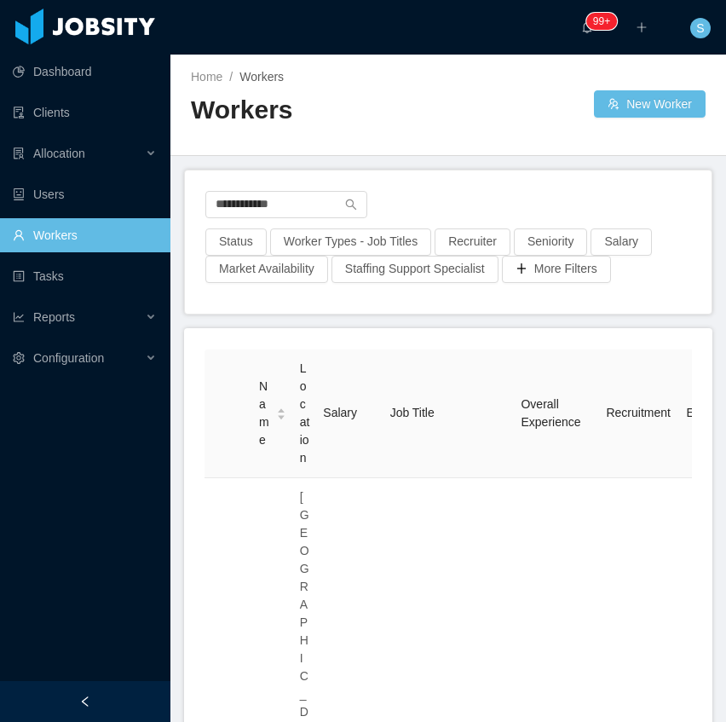 The width and height of the screenshot is (726, 722). What do you see at coordinates (320, 110) in the screenshot?
I see `h2: Workers` at bounding box center [320, 110].